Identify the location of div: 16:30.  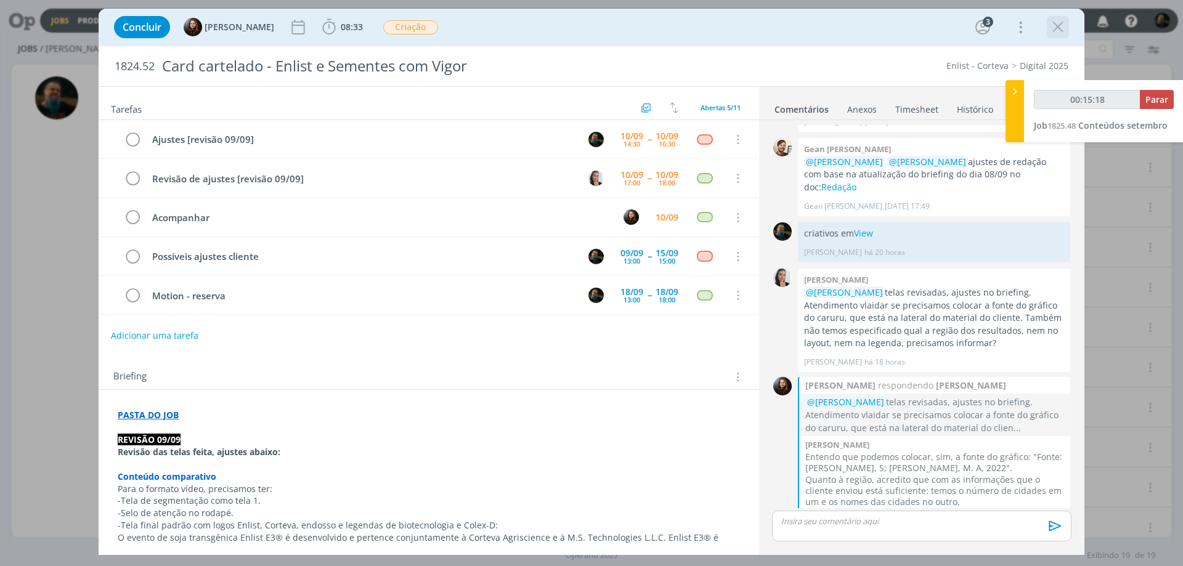
(667, 144).